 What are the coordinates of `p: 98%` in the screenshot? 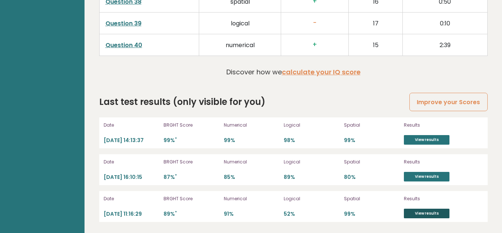 It's located at (312, 140).